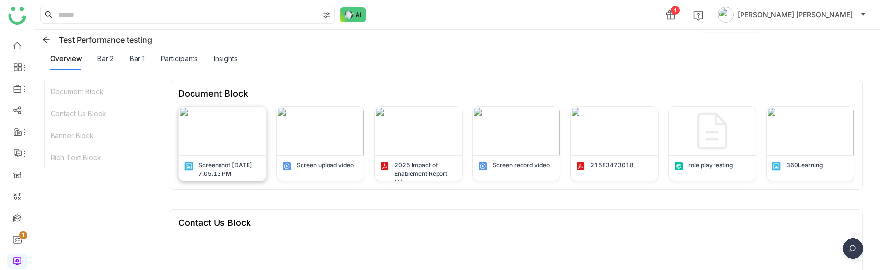 Image resolution: width=880 pixels, height=270 pixels. Describe the element at coordinates (521, 165) in the screenshot. I see `div: Screen record video` at that location.